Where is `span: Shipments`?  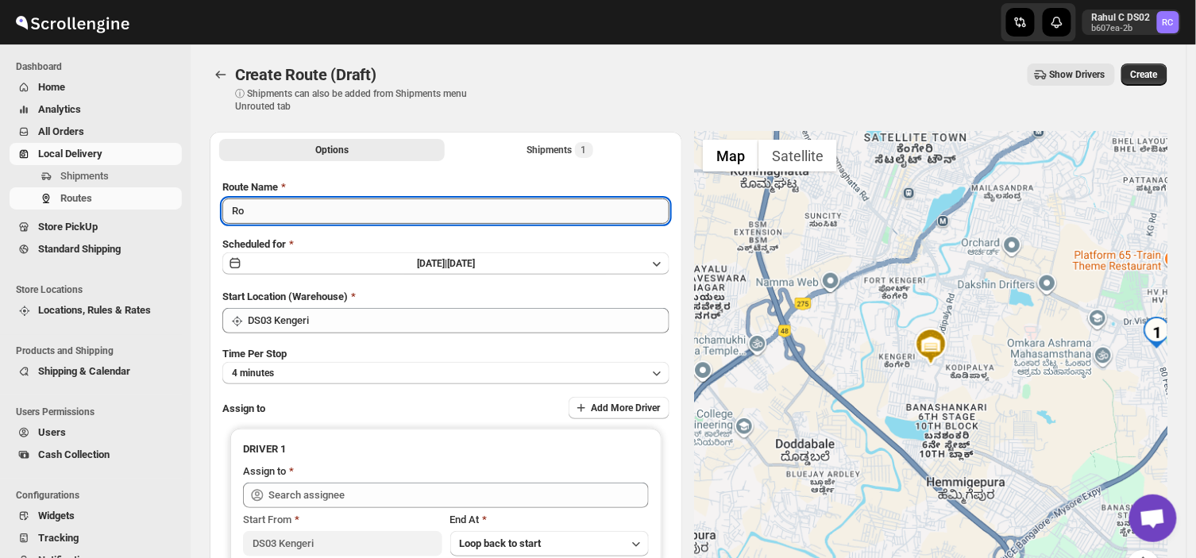
span: Shipments is located at coordinates (84, 176).